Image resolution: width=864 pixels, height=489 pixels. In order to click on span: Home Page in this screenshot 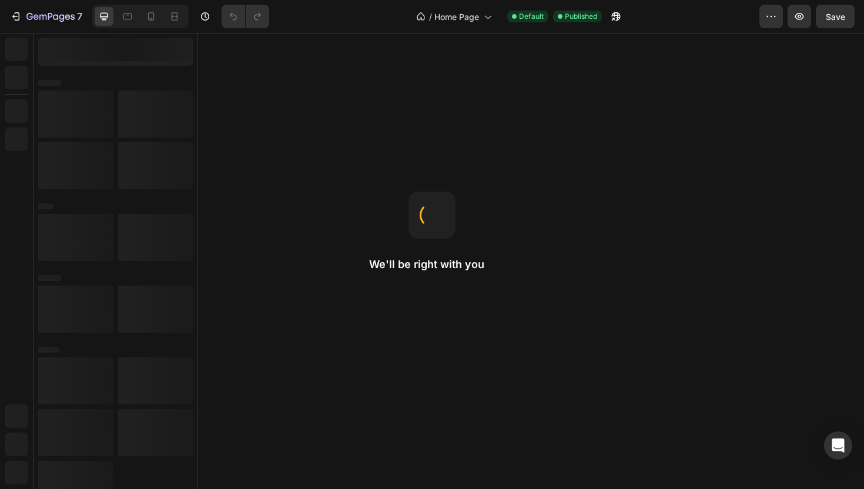, I will do `click(457, 16)`.